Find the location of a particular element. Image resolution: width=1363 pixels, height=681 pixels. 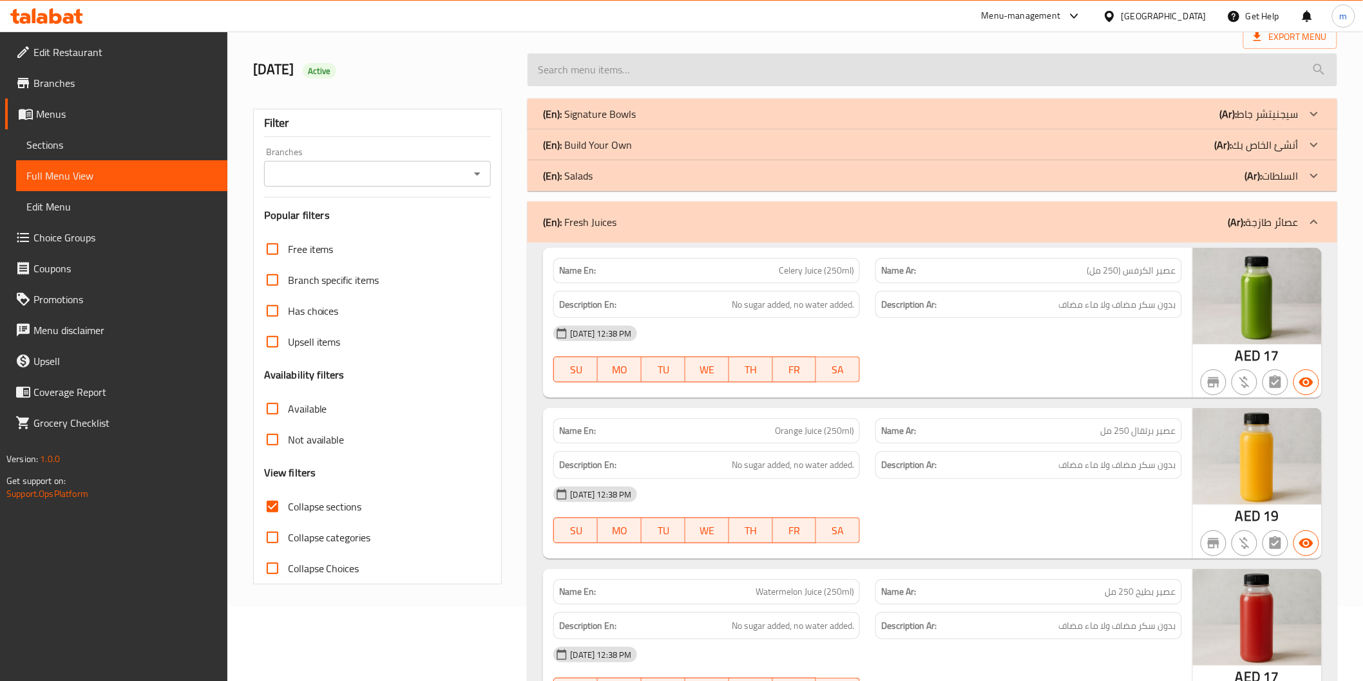

span: Collapse categories is located at coordinates (329, 538).